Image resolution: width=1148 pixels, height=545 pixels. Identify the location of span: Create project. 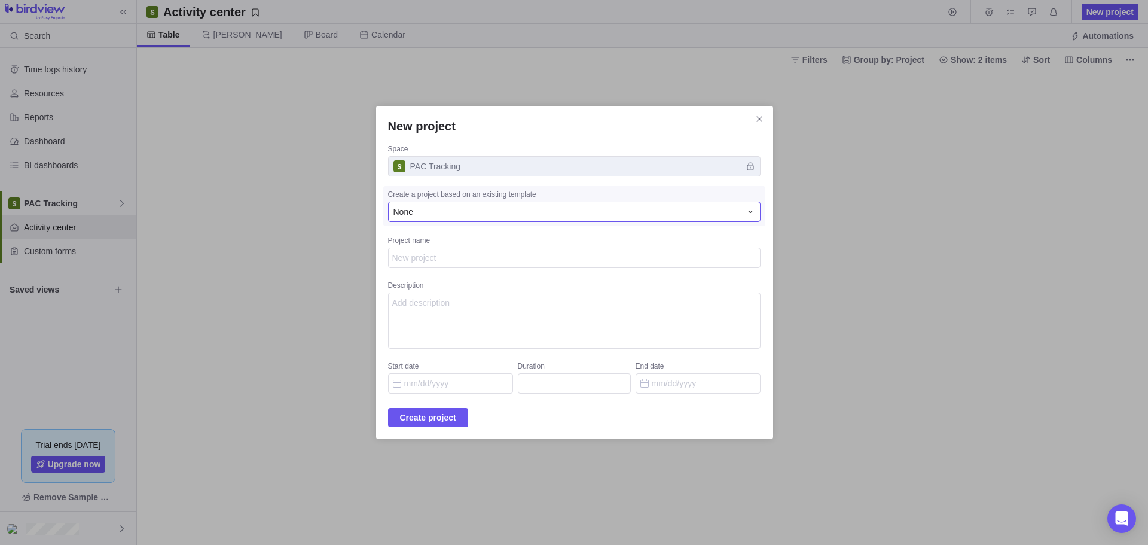
(428, 417).